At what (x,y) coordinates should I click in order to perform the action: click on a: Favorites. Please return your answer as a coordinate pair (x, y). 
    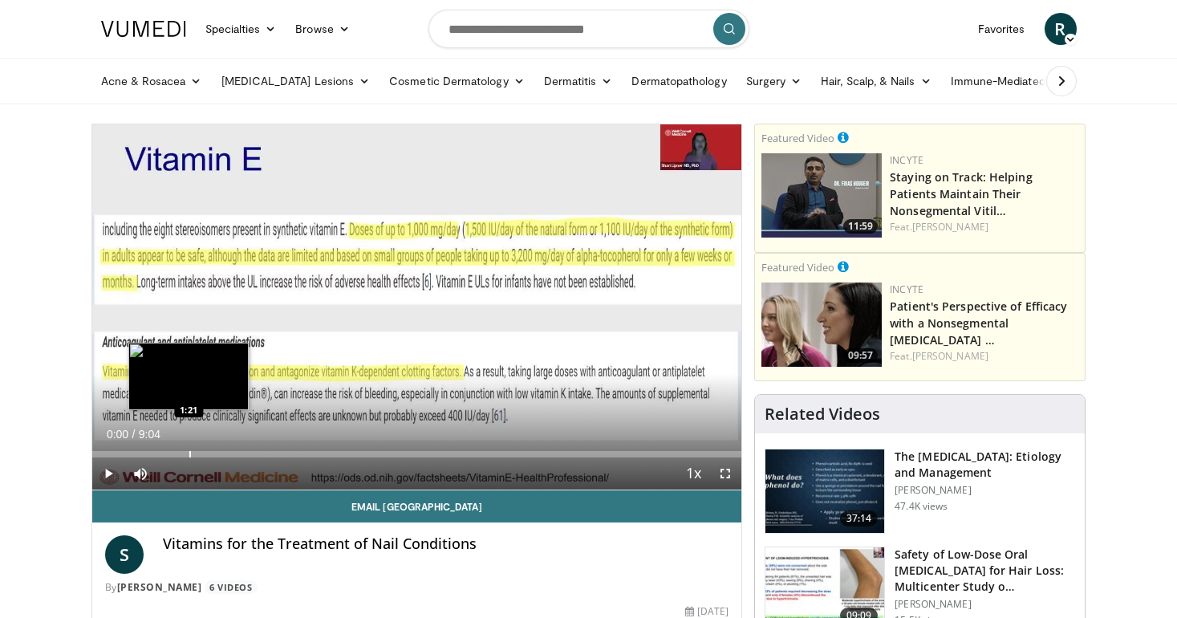
    Looking at the image, I should click on (1002, 29).